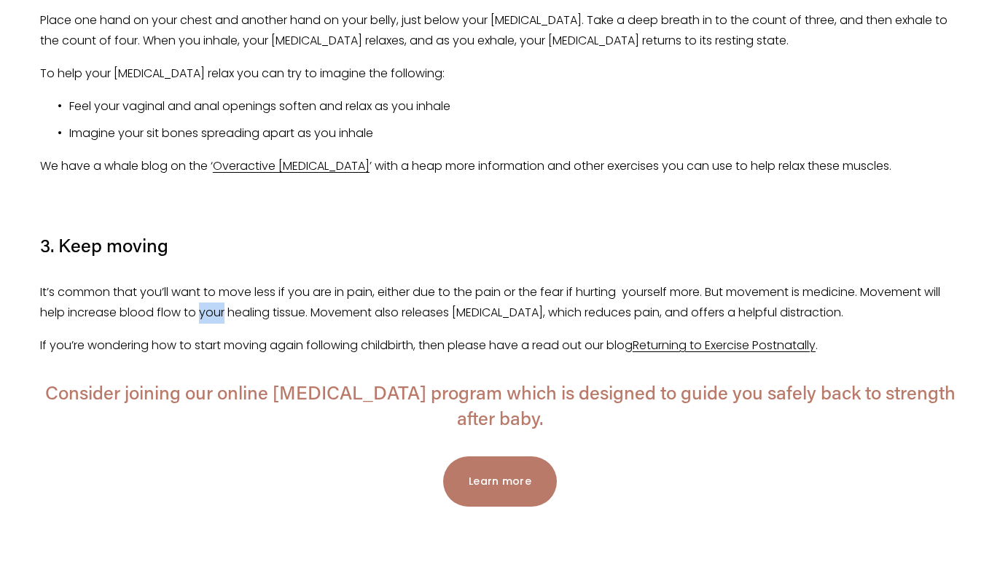 The width and height of the screenshot is (1000, 581). I want to click on h4: 3. Keep moving, so click(500, 245).